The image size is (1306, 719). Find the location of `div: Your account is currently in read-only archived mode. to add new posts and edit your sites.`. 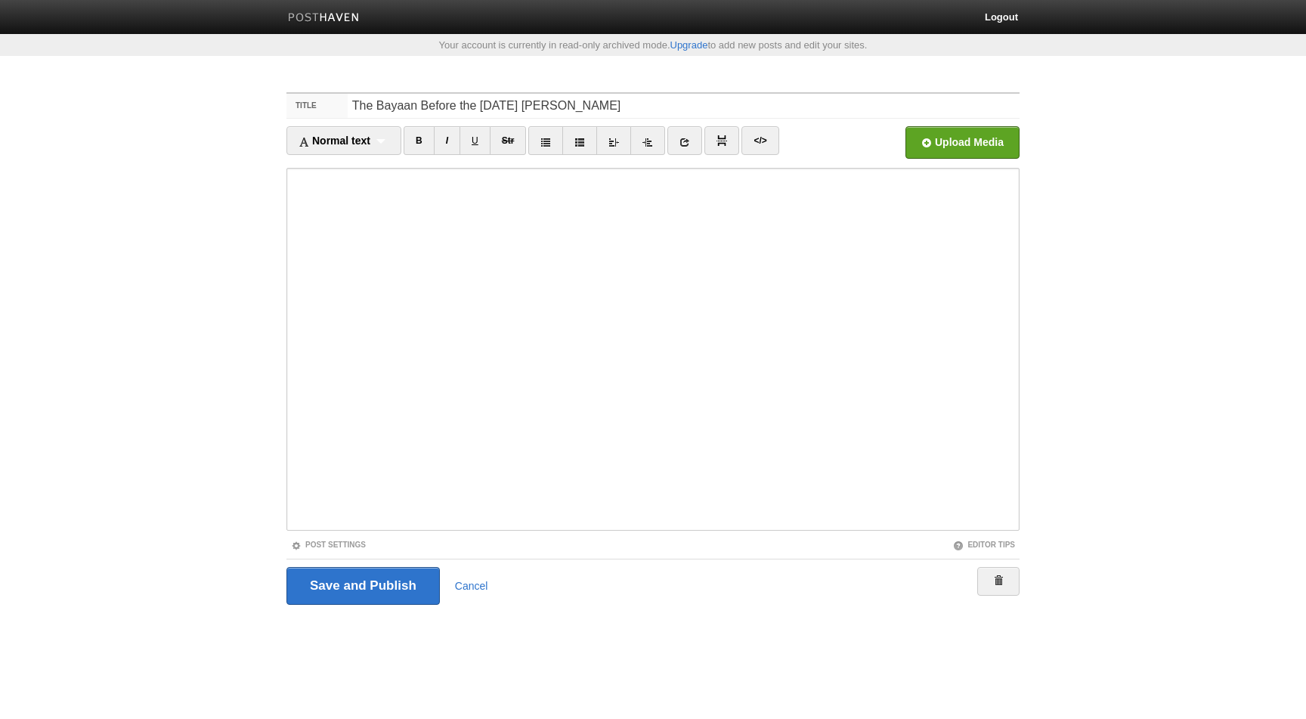

div: Your account is currently in read-only archived mode. to add new posts and edit your sites. is located at coordinates (653, 45).